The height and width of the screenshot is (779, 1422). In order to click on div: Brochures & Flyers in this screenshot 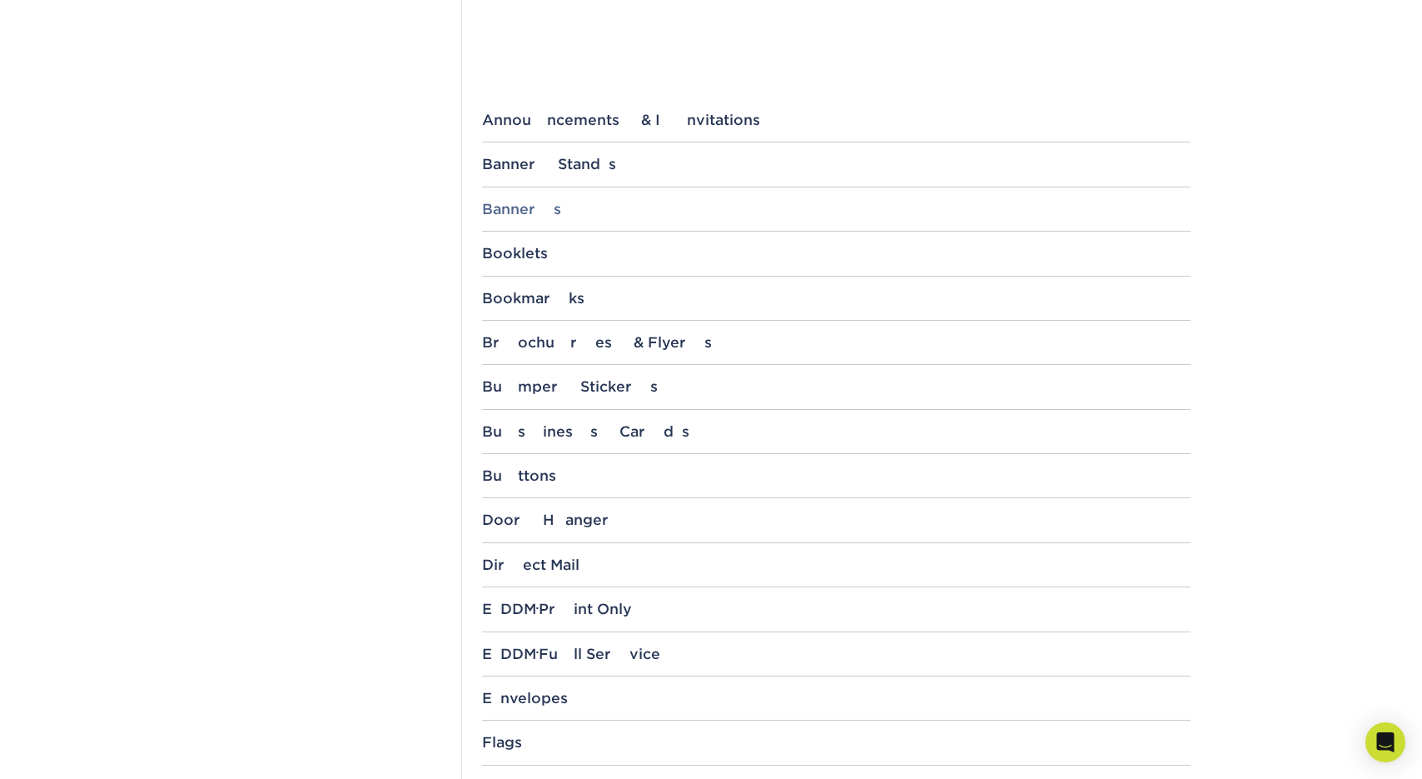, I will do `click(836, 342)`.